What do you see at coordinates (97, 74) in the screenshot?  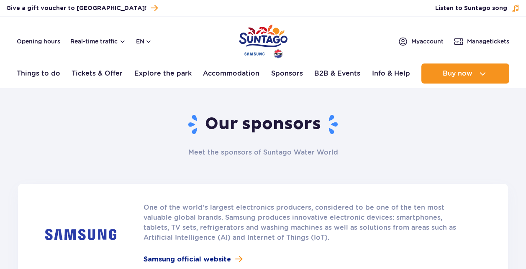 I see `a: Tickets & Offer` at bounding box center [97, 74].